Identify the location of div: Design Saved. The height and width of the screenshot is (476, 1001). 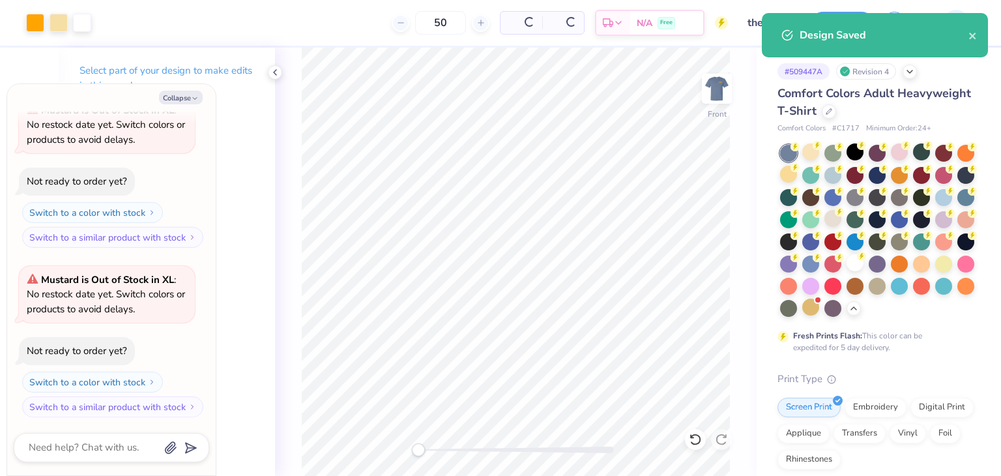
(883, 35).